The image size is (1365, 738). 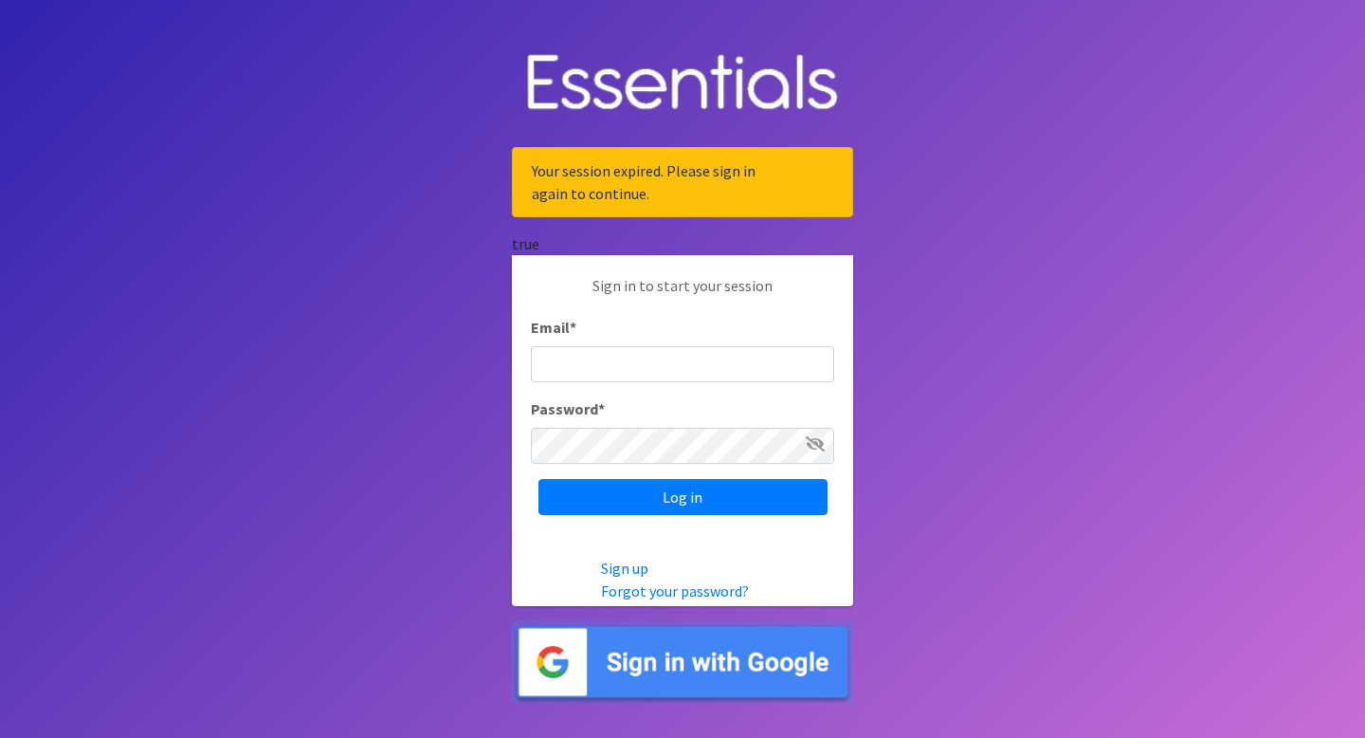 What do you see at coordinates (568, 409) in the screenshot?
I see `label: Password` at bounding box center [568, 409].